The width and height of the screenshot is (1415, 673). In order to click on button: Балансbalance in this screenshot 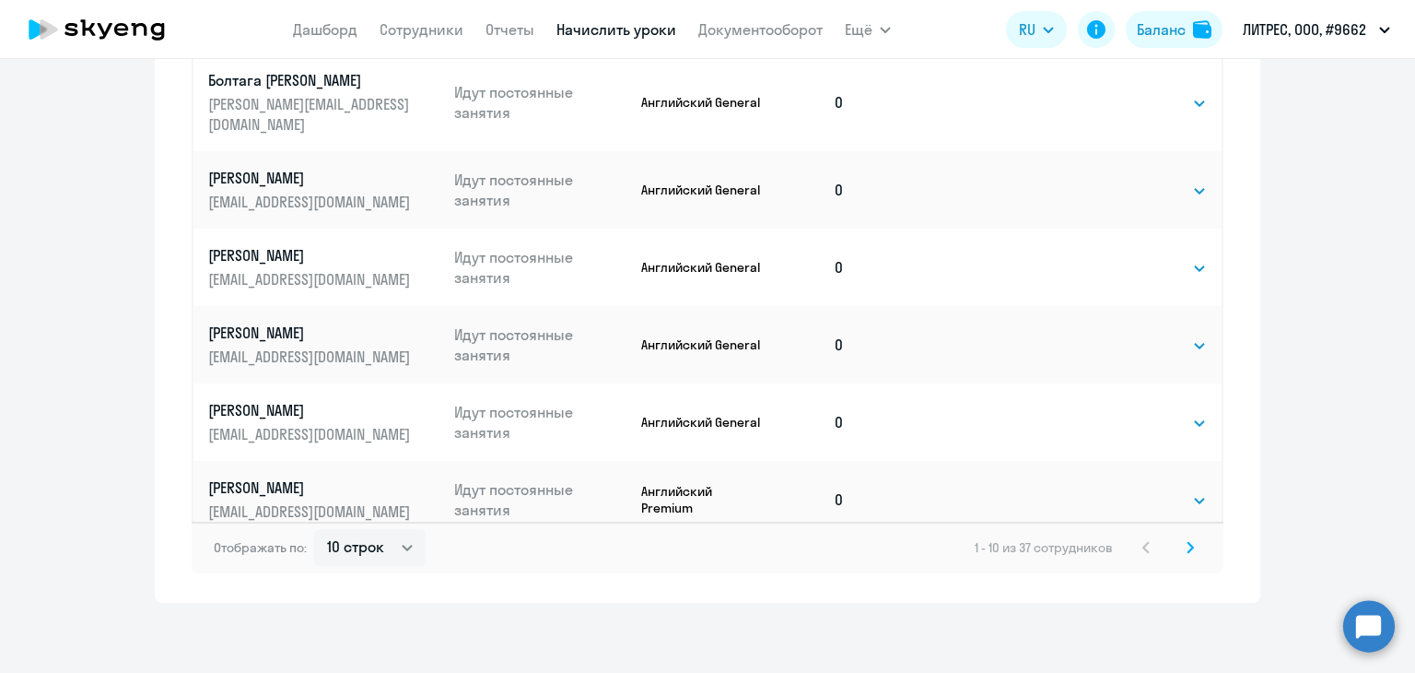, I will do `click(1174, 29)`.